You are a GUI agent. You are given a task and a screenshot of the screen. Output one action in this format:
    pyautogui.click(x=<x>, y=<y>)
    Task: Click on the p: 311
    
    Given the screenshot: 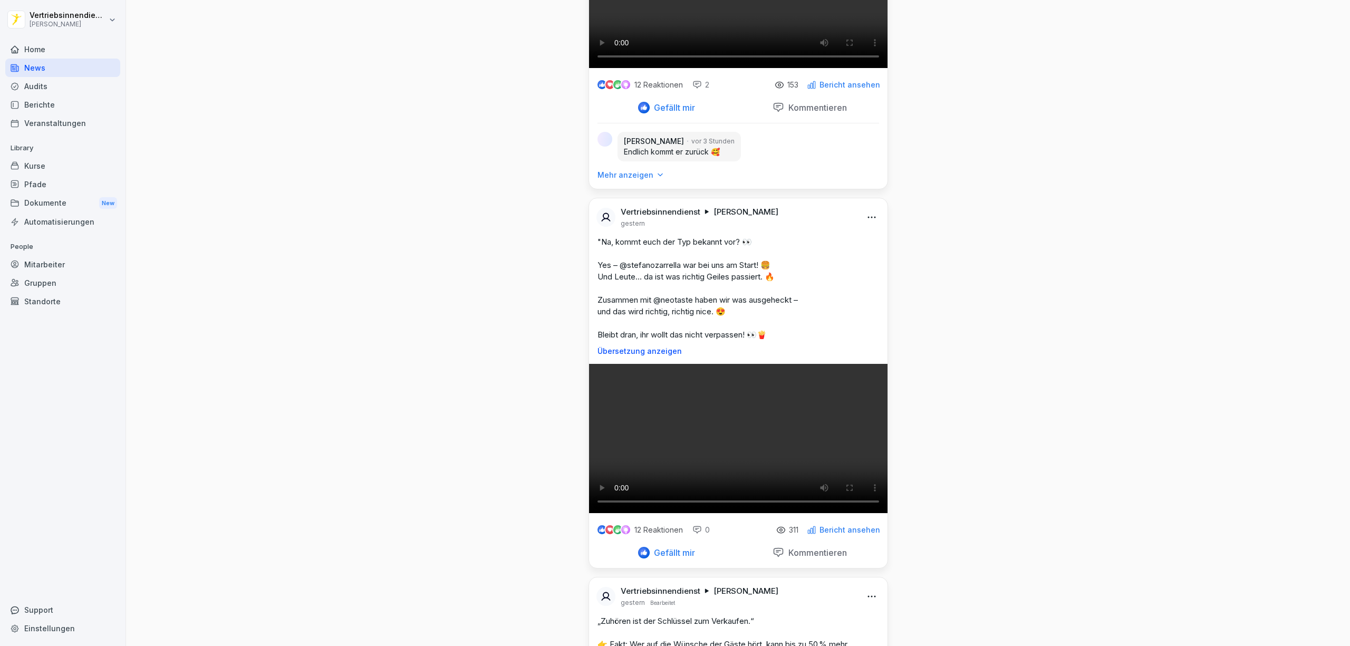 What is the action you would take?
    pyautogui.click(x=794, y=530)
    